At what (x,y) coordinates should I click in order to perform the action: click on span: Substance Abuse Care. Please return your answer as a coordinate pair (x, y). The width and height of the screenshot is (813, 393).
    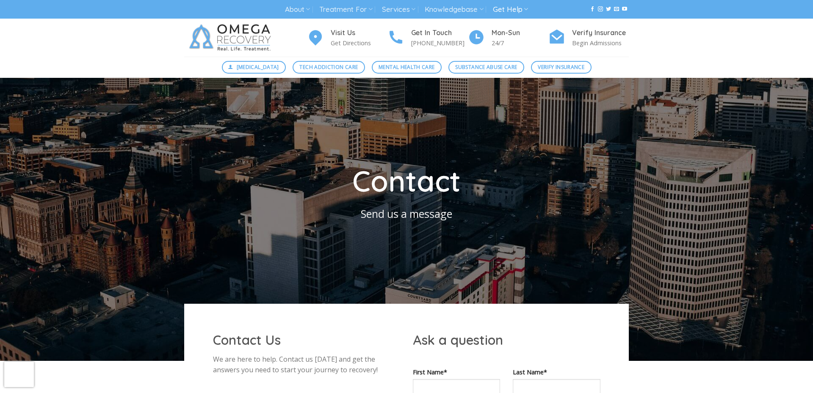
    Looking at the image, I should click on (486, 67).